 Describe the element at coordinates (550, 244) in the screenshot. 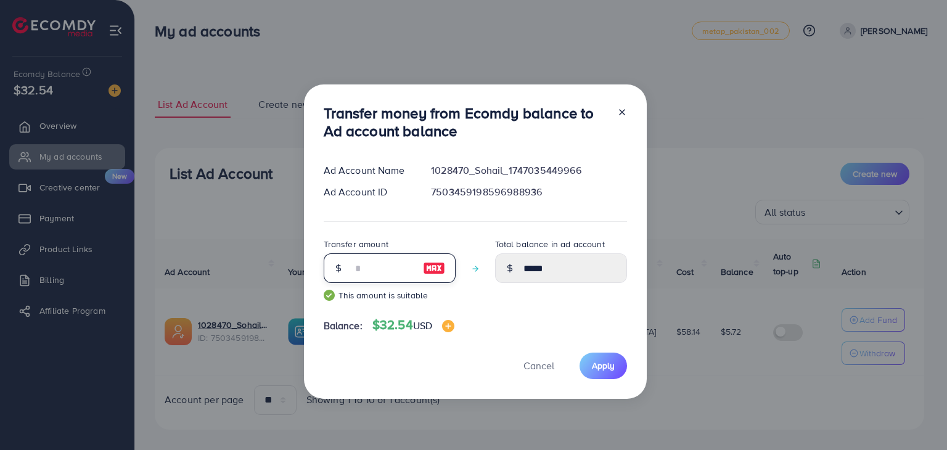

I see `label: Total balance in ad account` at that location.